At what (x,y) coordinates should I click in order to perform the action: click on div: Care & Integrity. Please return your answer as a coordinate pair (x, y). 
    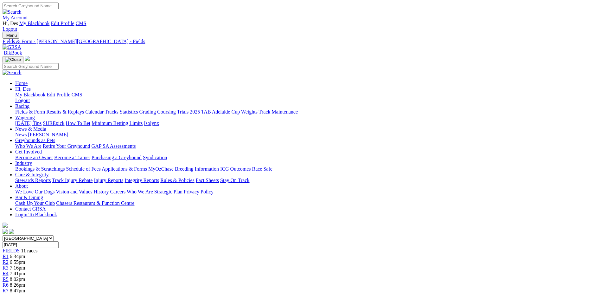
    Looking at the image, I should click on (307, 180).